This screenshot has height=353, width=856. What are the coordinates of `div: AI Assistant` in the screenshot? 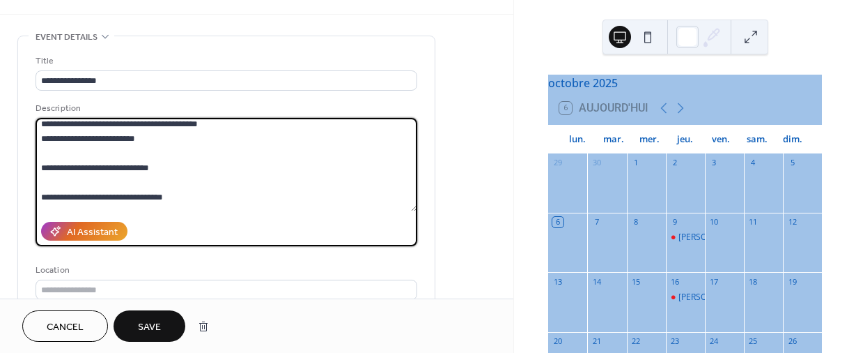 It's located at (92, 232).